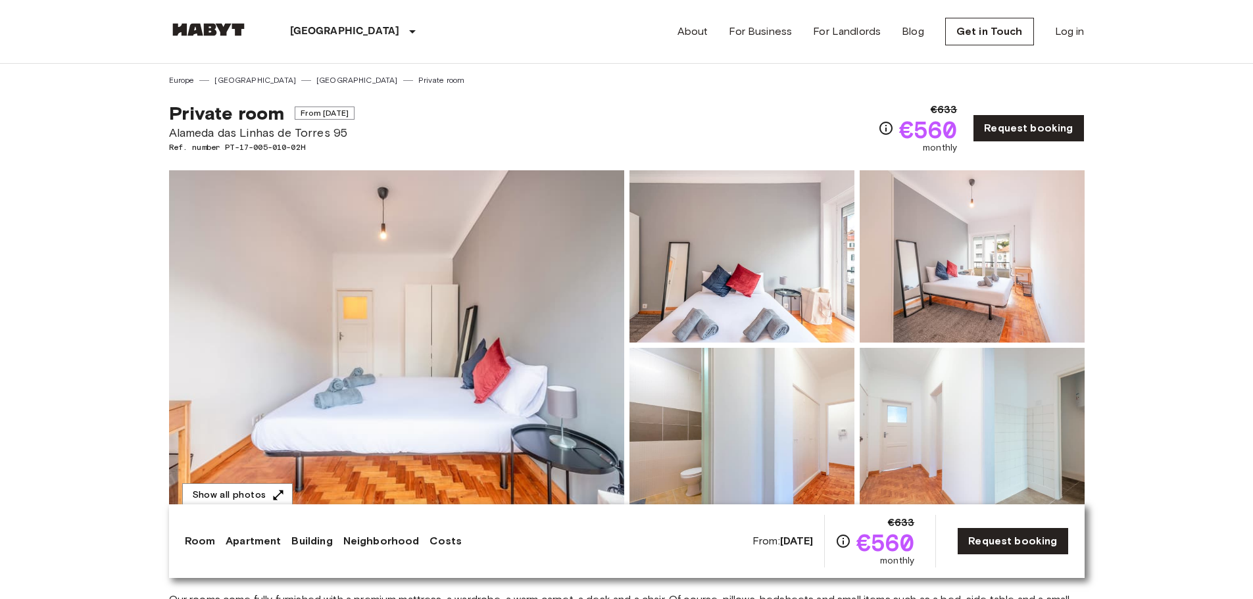  I want to click on a: Blog, so click(913, 32).